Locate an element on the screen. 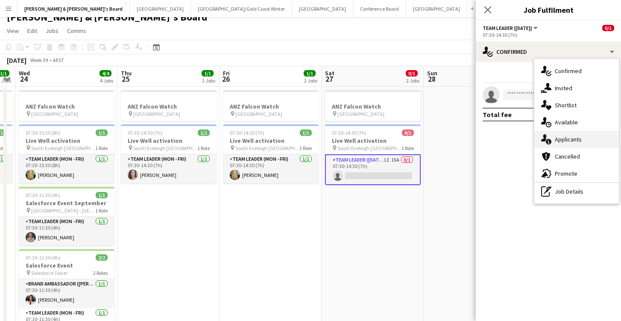 The image size is (621, 321). span: Salesforce Tower is located at coordinates (49, 272).